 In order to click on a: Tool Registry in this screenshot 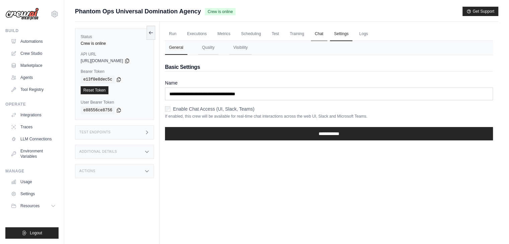, I will do `click(33, 90)`.